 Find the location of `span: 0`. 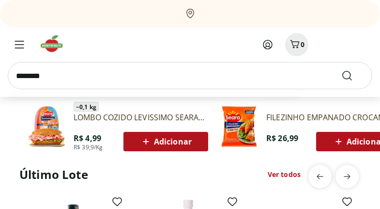

span: 0 is located at coordinates (303, 44).